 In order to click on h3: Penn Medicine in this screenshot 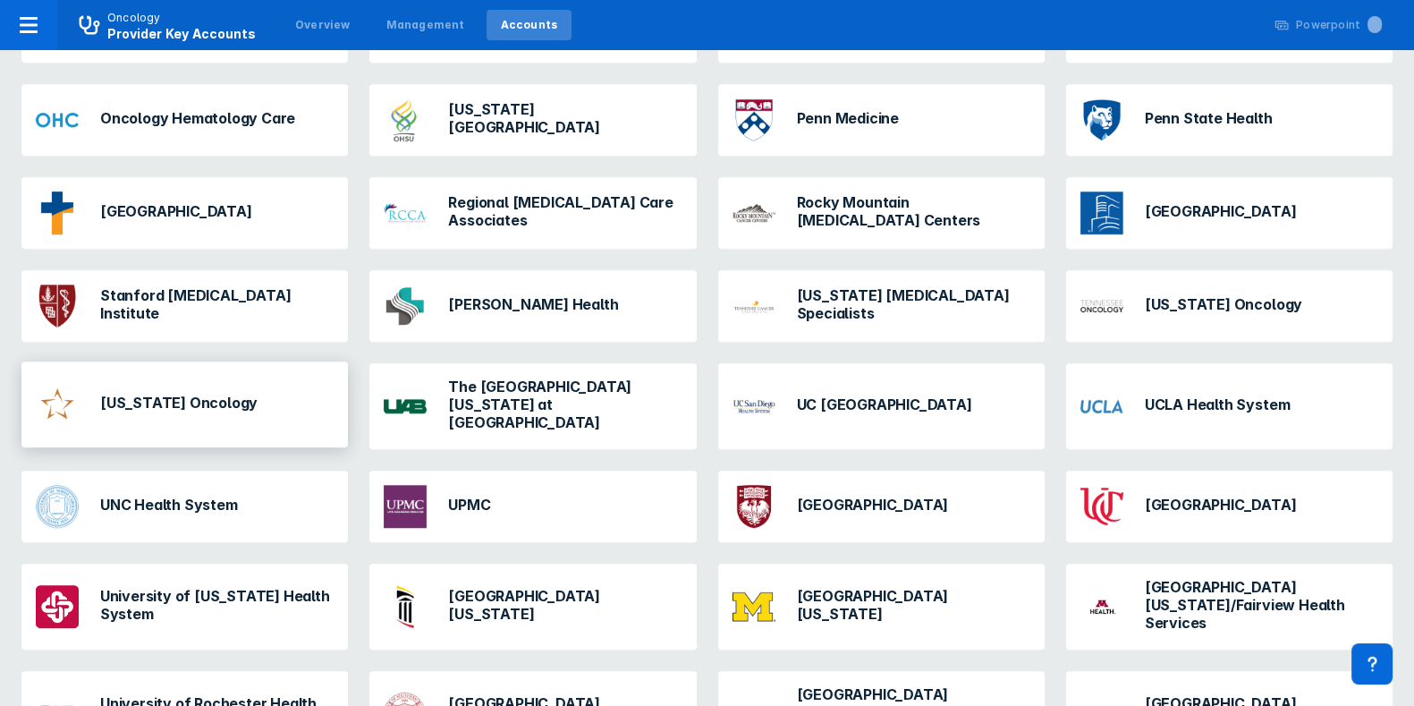, I will do `click(848, 118)`.